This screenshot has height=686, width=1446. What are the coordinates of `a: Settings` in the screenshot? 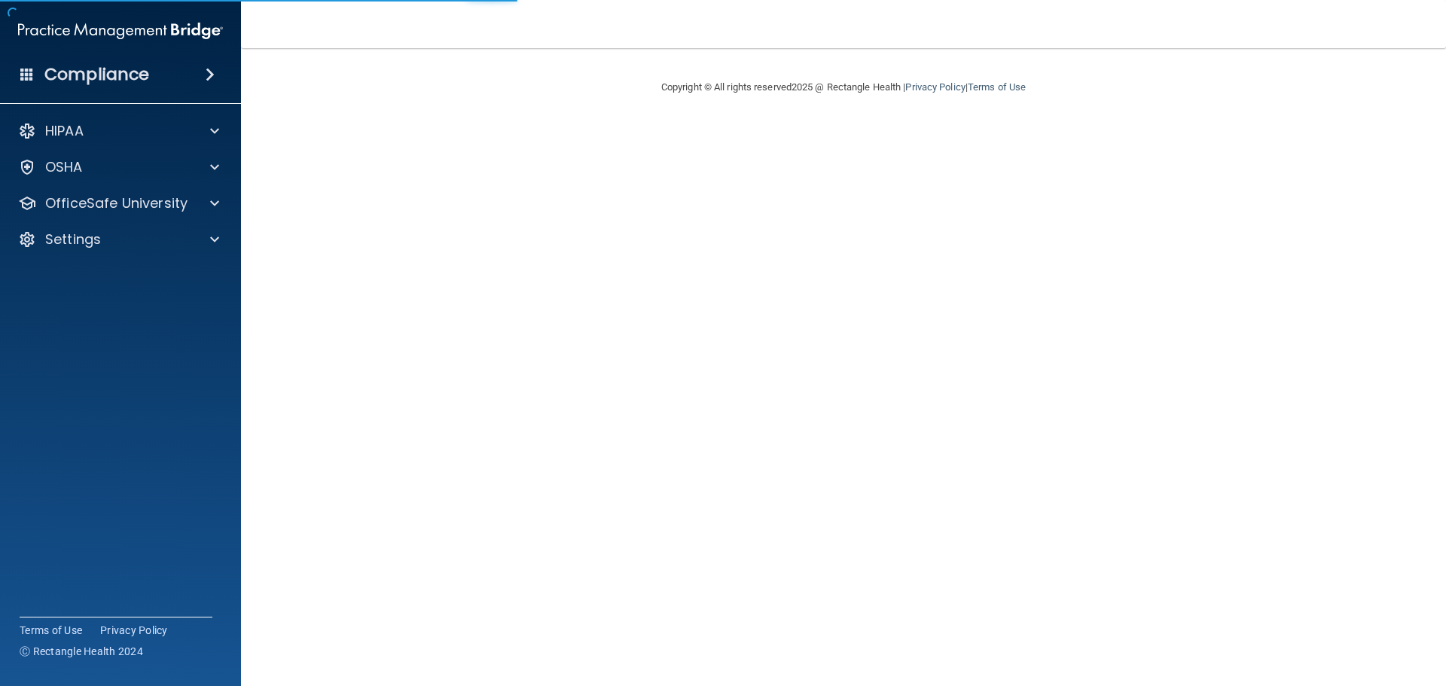 It's located at (118, 239).